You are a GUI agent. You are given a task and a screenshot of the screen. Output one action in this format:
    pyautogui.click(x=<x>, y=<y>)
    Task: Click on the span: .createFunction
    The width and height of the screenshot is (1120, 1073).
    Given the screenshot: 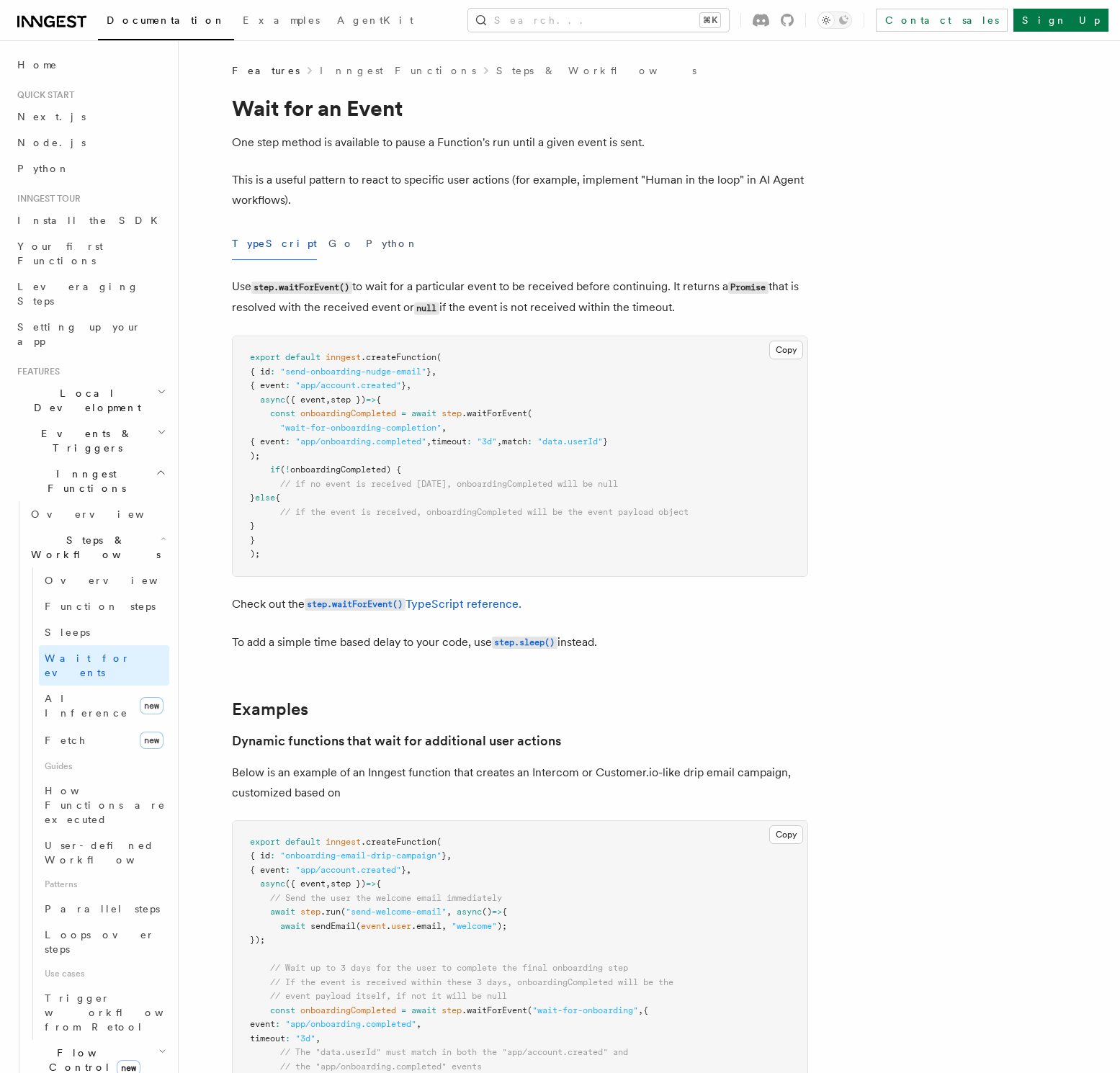 What is the action you would take?
    pyautogui.click(x=399, y=842)
    